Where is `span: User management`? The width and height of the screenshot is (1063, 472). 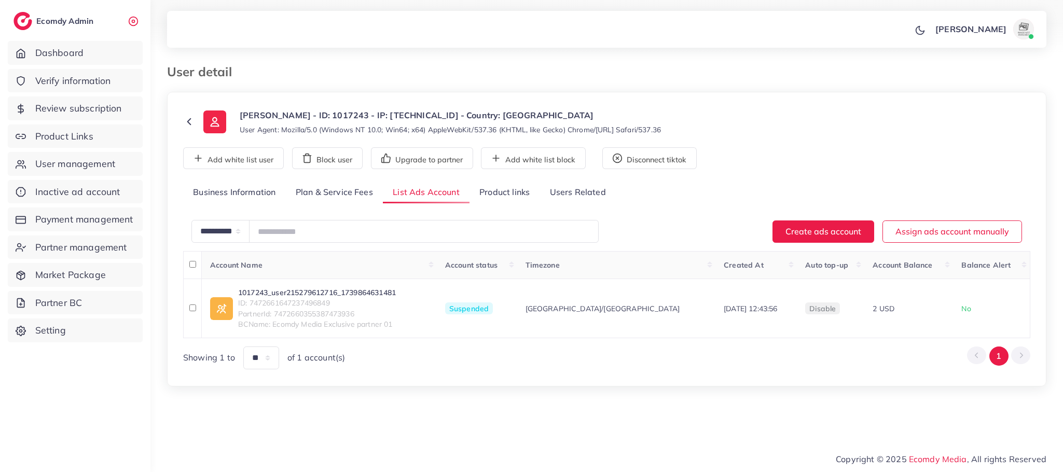
span: User management is located at coordinates (75, 164).